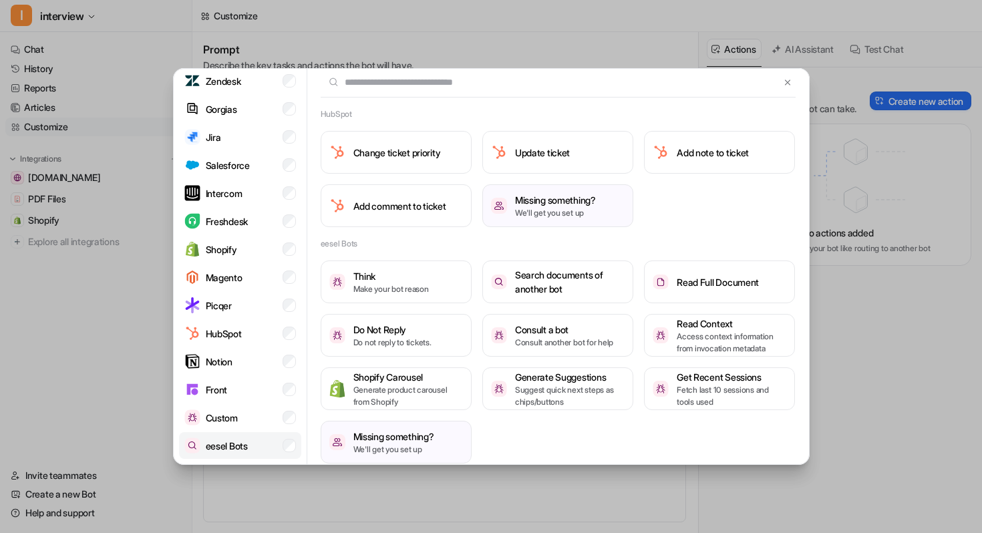  I want to click on p: Notion, so click(219, 361).